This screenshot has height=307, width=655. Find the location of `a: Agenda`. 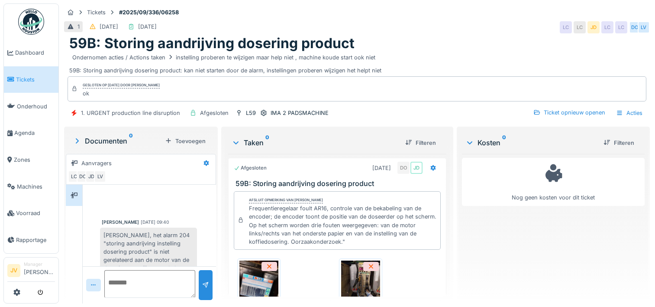

a: Agenda is located at coordinates (31, 133).